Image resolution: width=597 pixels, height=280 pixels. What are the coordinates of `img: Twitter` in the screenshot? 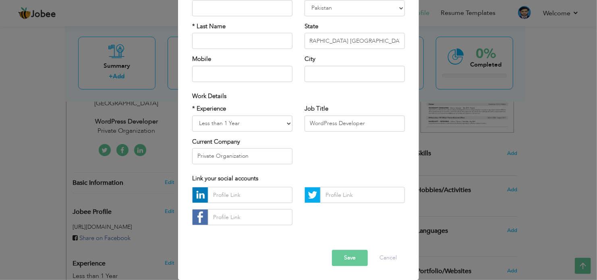 It's located at (313, 195).